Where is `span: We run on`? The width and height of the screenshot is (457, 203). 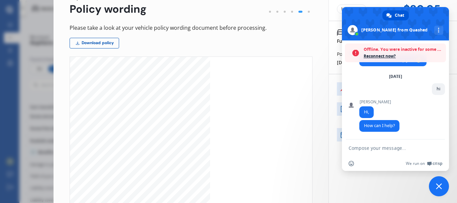
span: We run on is located at coordinates (415, 164).